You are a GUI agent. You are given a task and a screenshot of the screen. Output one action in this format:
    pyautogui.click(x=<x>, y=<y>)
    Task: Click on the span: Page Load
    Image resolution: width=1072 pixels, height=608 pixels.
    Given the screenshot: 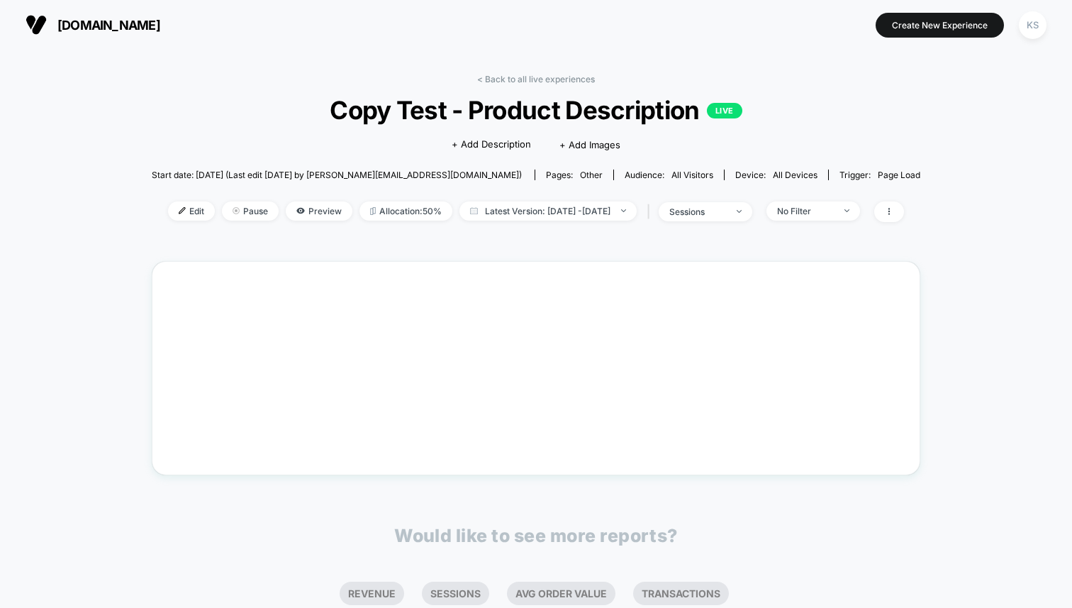 What is the action you would take?
    pyautogui.click(x=899, y=174)
    